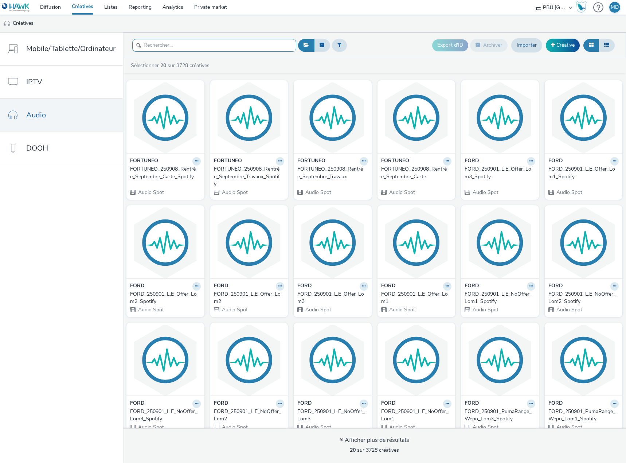 The image size is (626, 463). I want to click on div: Hawk Academy, so click(581, 7).